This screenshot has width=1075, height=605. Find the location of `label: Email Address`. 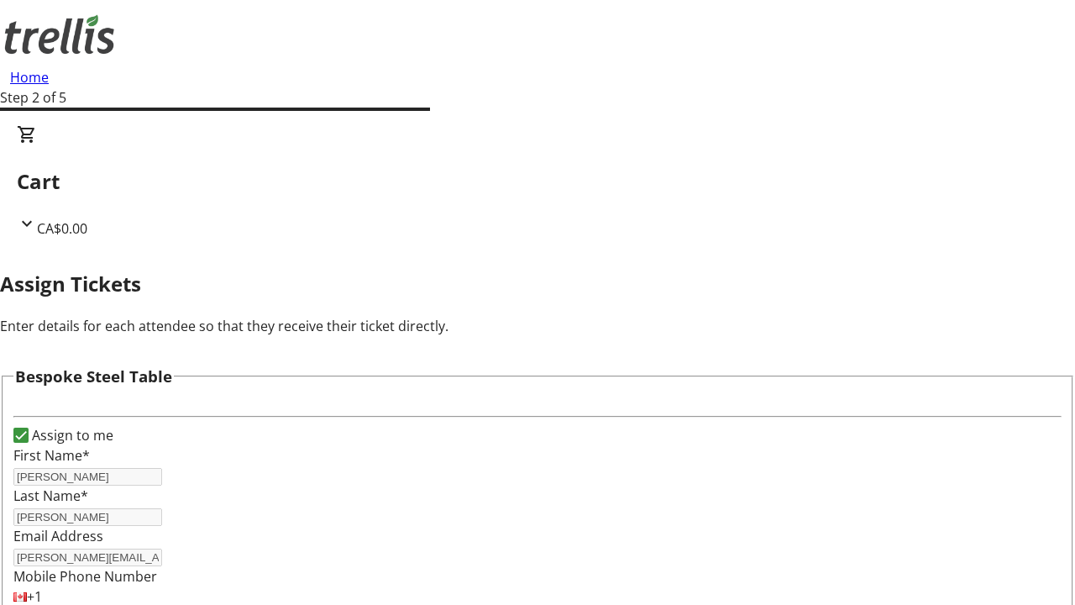

label: Email Address is located at coordinates (58, 536).